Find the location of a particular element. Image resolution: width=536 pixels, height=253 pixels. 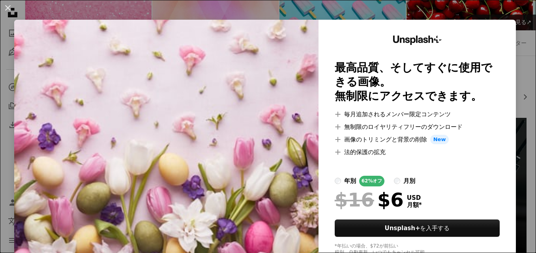

div: 62% オフ is located at coordinates (371, 181).